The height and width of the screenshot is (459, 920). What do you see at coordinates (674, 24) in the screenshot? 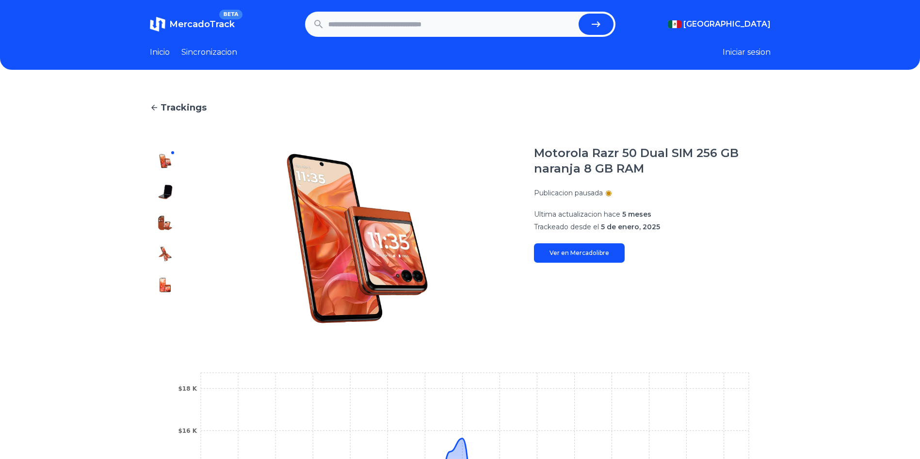
I see `img: Mexico` at bounding box center [674, 24].